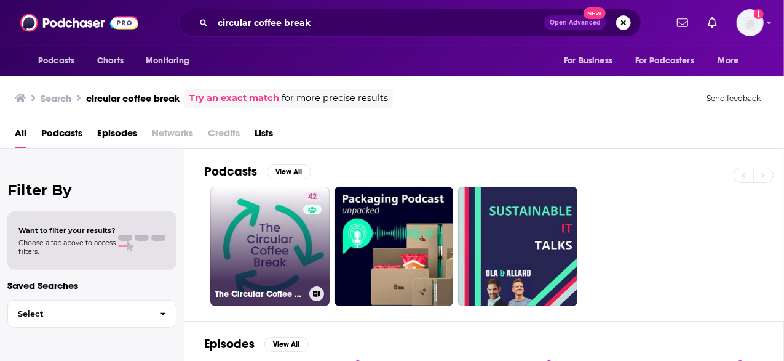 This screenshot has width=784, height=361. I want to click on a: All, so click(20, 135).